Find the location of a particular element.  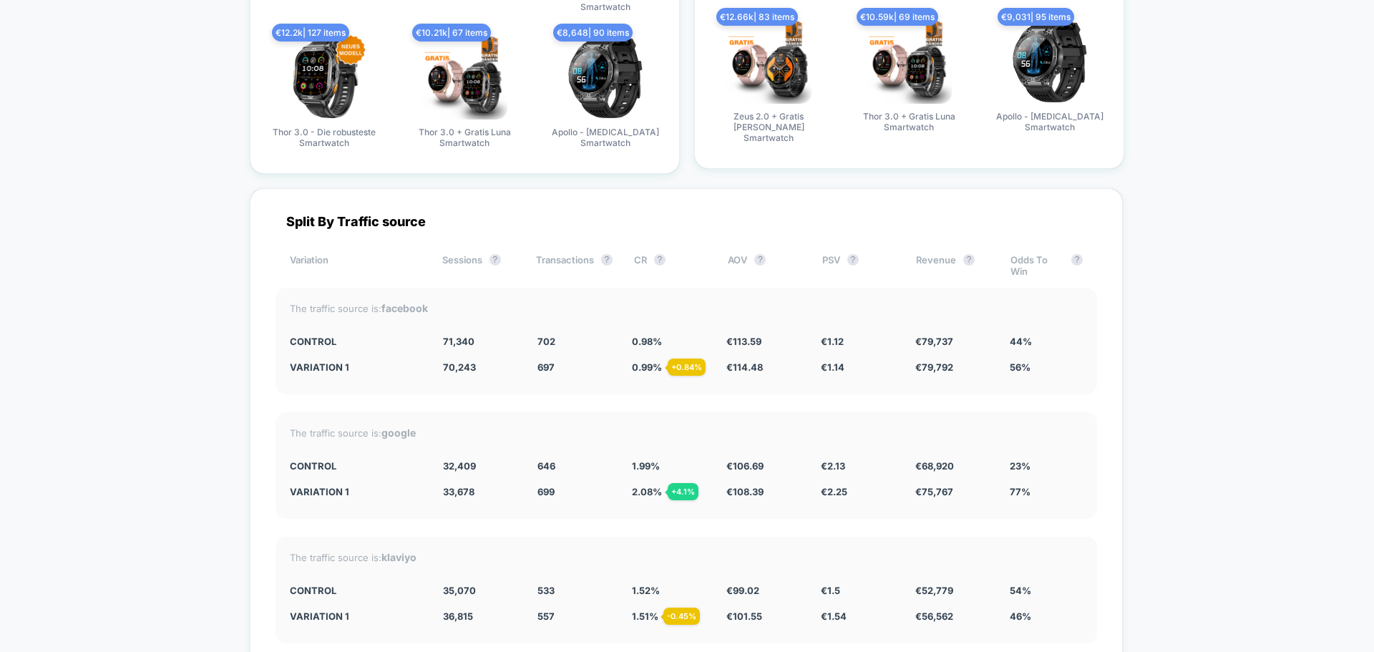

span: € 12.66k | 83 items is located at coordinates (757, 16).